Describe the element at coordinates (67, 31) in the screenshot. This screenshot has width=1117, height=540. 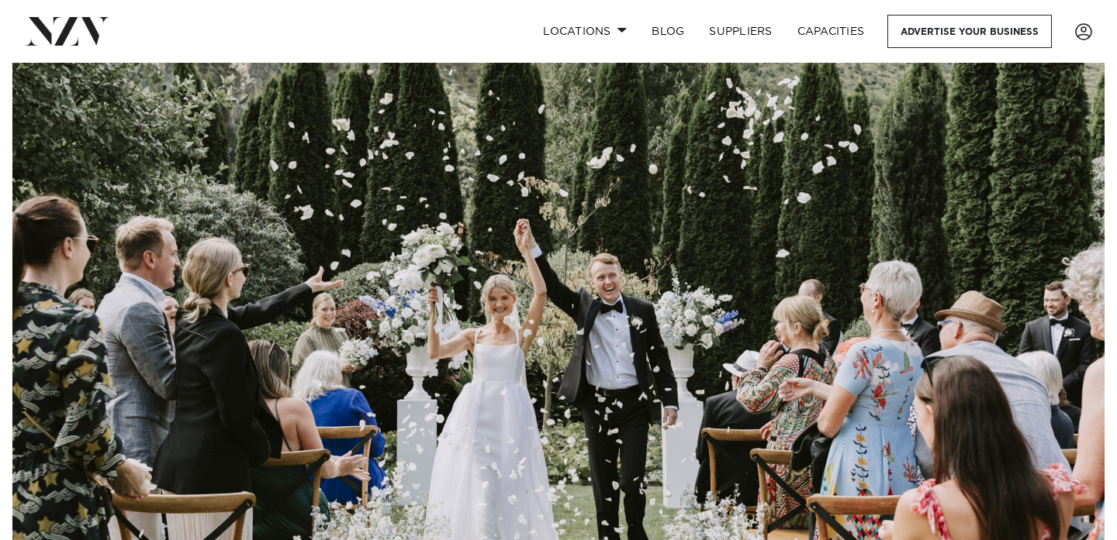
I see `img: nzv-logo.png` at that location.